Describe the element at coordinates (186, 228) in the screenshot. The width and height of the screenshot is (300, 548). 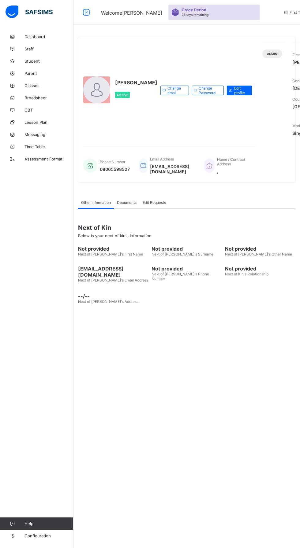
I see `span: Next of Kin` at that location.